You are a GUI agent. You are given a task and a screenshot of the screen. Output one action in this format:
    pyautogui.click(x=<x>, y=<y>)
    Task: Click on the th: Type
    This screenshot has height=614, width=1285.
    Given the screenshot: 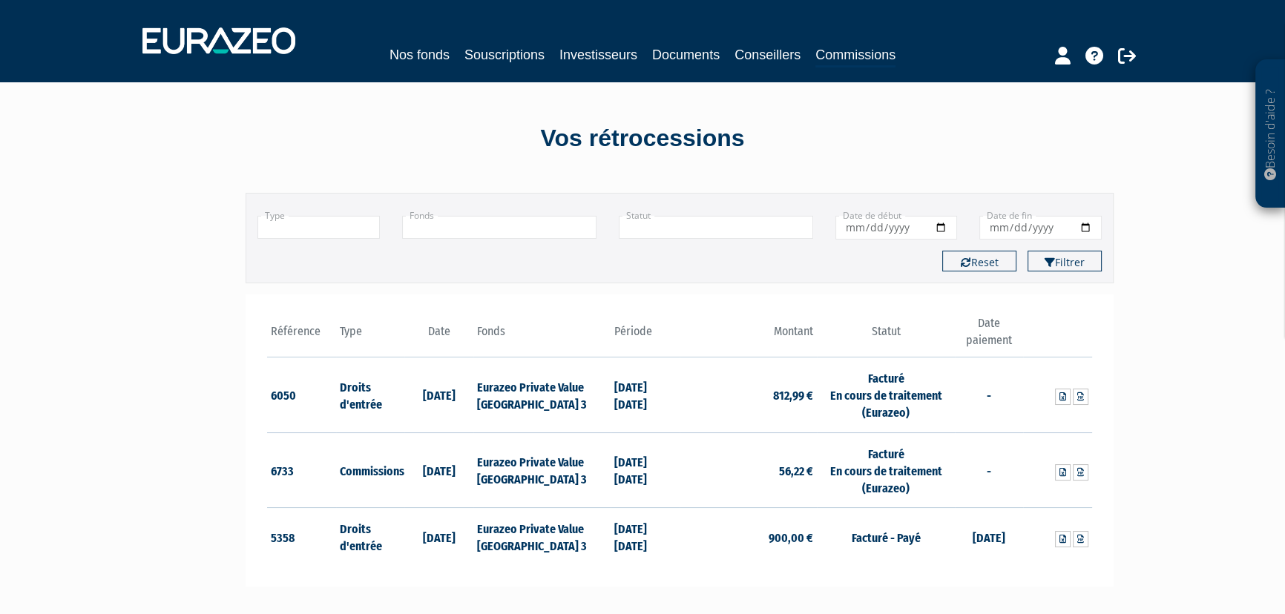 What is the action you would take?
    pyautogui.click(x=370, y=336)
    